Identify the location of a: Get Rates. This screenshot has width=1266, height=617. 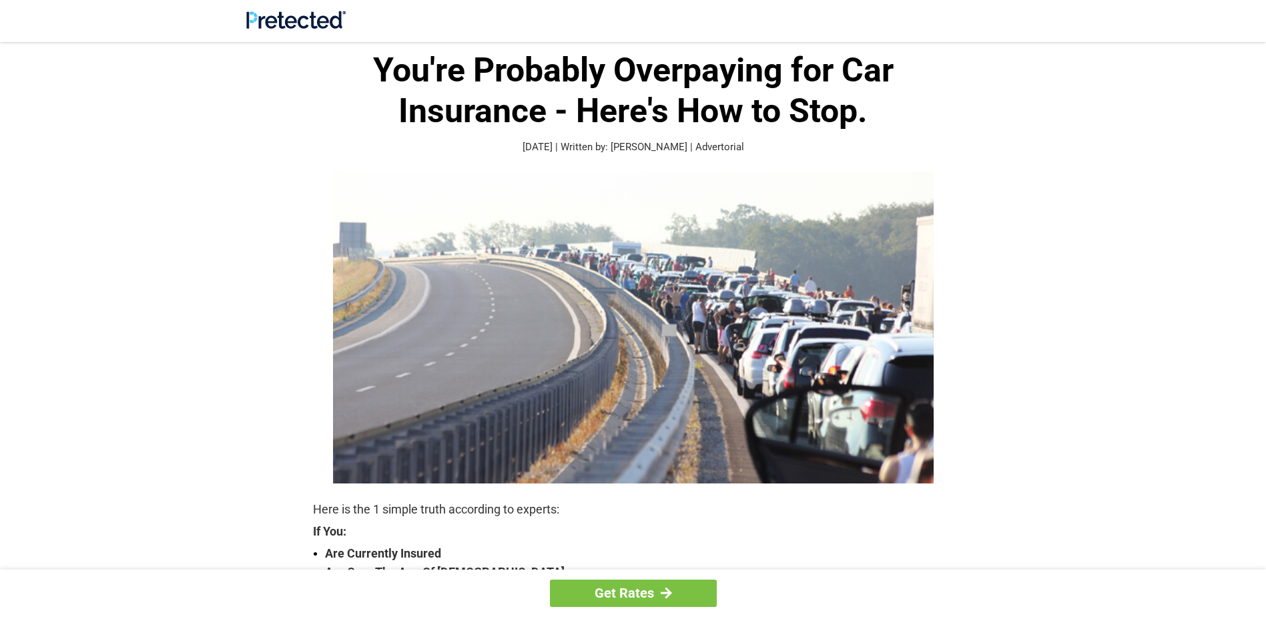
(633, 593).